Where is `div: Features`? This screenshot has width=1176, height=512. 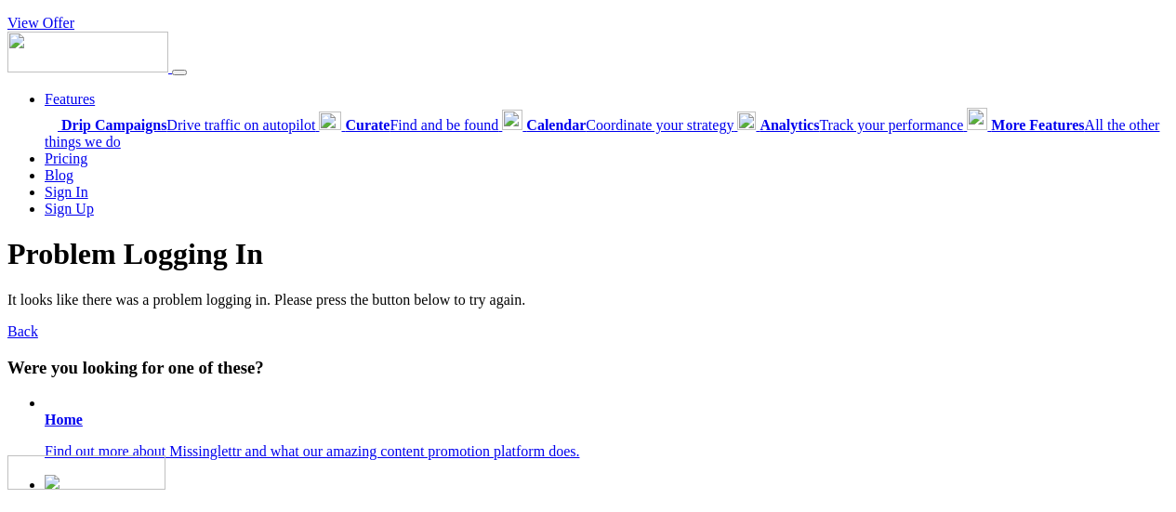
div: Features is located at coordinates (606, 129).